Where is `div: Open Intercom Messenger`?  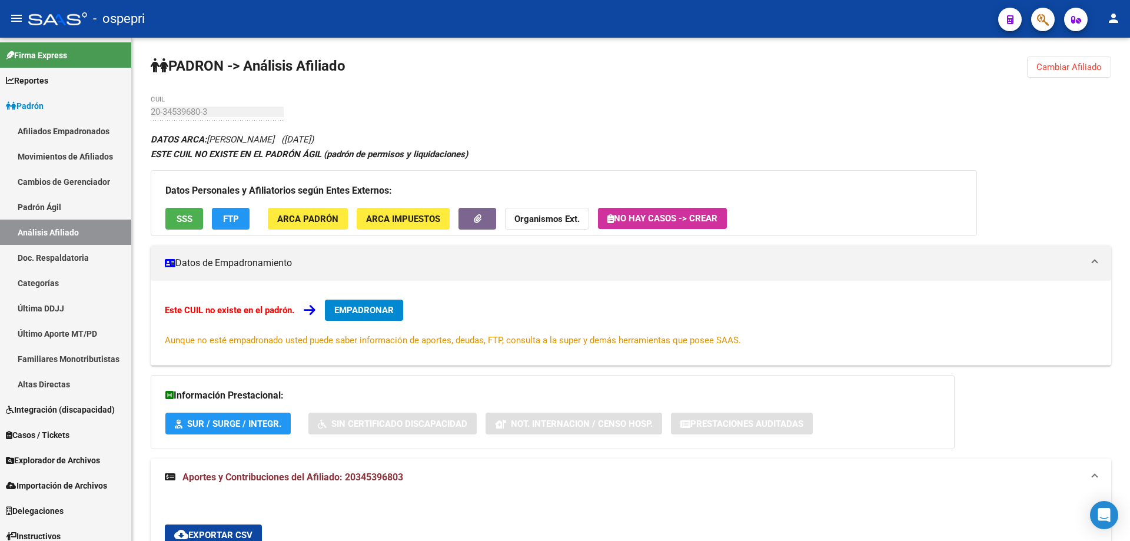 div: Open Intercom Messenger is located at coordinates (1104, 515).